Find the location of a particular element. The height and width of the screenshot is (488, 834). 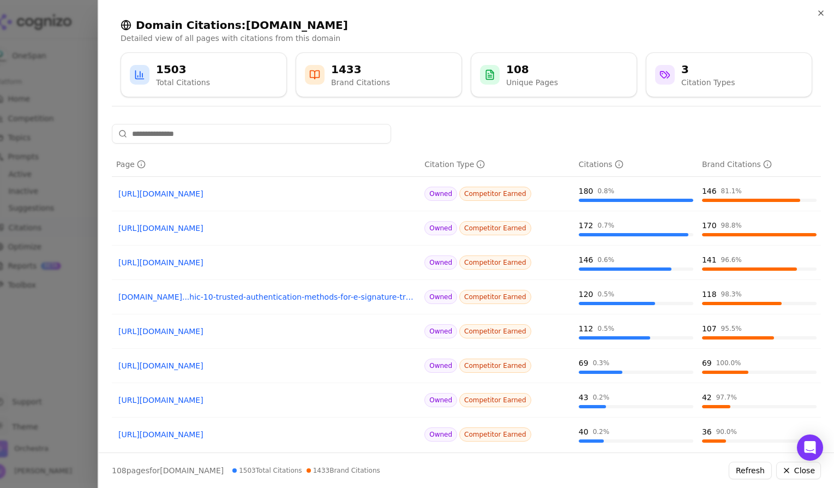

th: citationTypes is located at coordinates (497, 164).